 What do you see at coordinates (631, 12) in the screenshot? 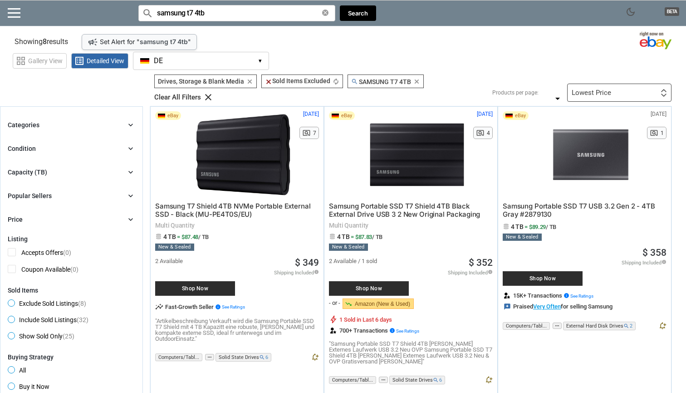
I see `span: dark_mode` at bounding box center [631, 12].